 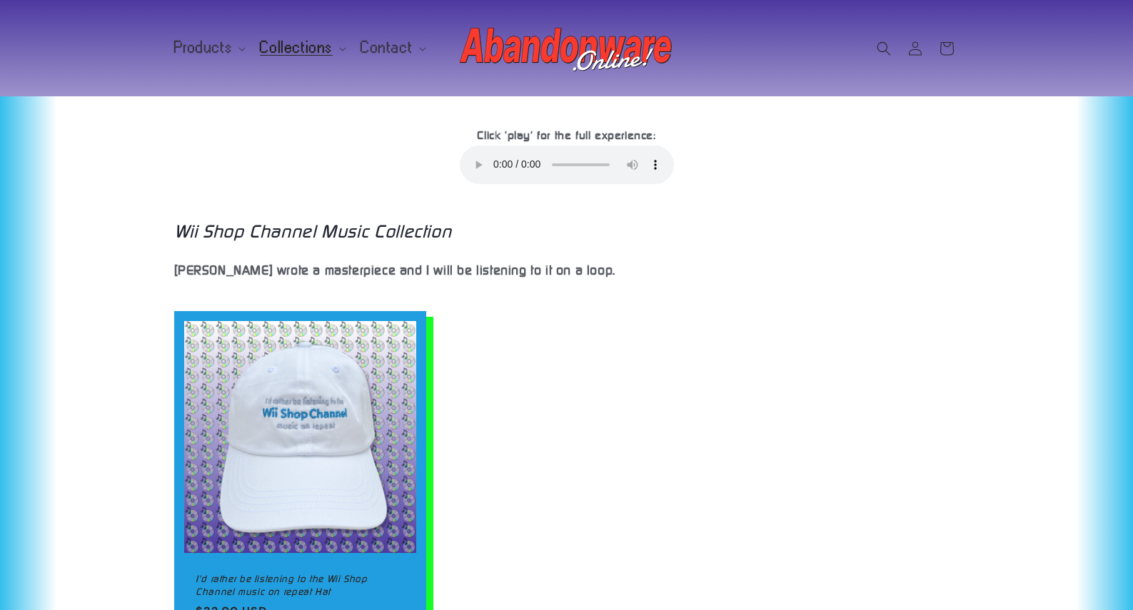 What do you see at coordinates (300, 585) in the screenshot?
I see `a: I'd rather be listening to the Wii Shop Channel music on repeat Hat` at bounding box center [300, 585].